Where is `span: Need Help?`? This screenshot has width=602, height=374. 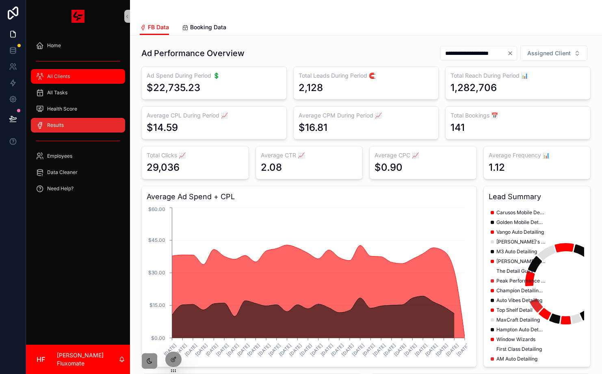
span: Need Help? is located at coordinates (60, 189).